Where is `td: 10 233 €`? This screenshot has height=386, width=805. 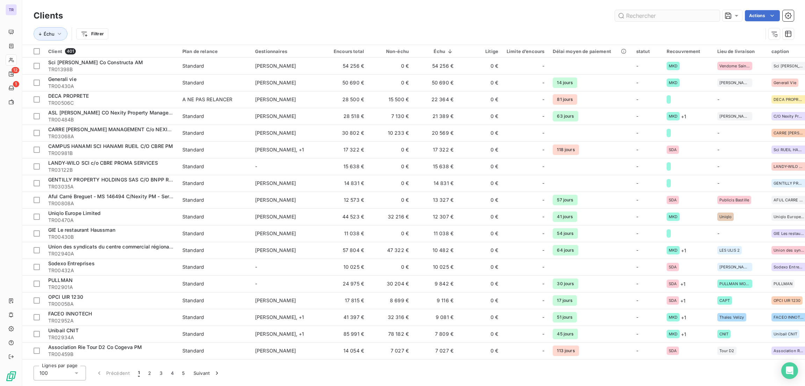
td: 10 233 € is located at coordinates (391, 133).